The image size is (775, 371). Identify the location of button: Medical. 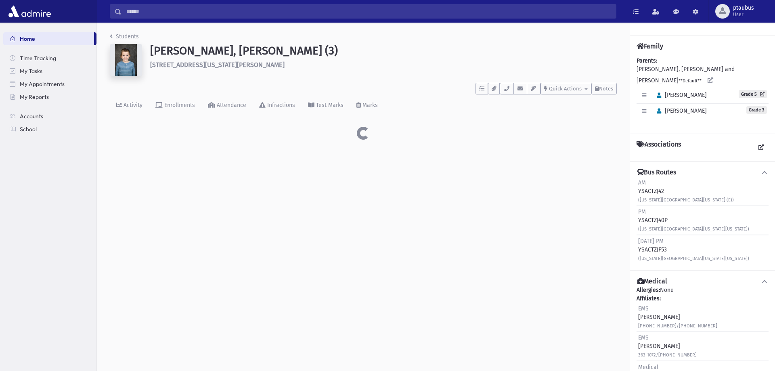
(702, 281).